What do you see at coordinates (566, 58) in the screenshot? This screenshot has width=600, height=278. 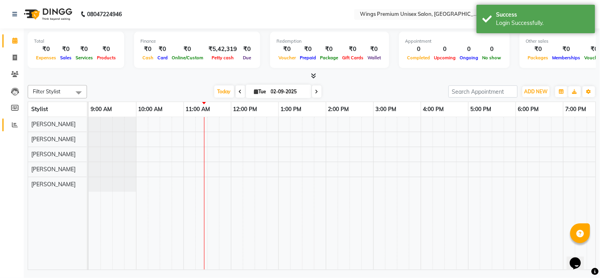 I see `span: Memberships` at bounding box center [566, 58].